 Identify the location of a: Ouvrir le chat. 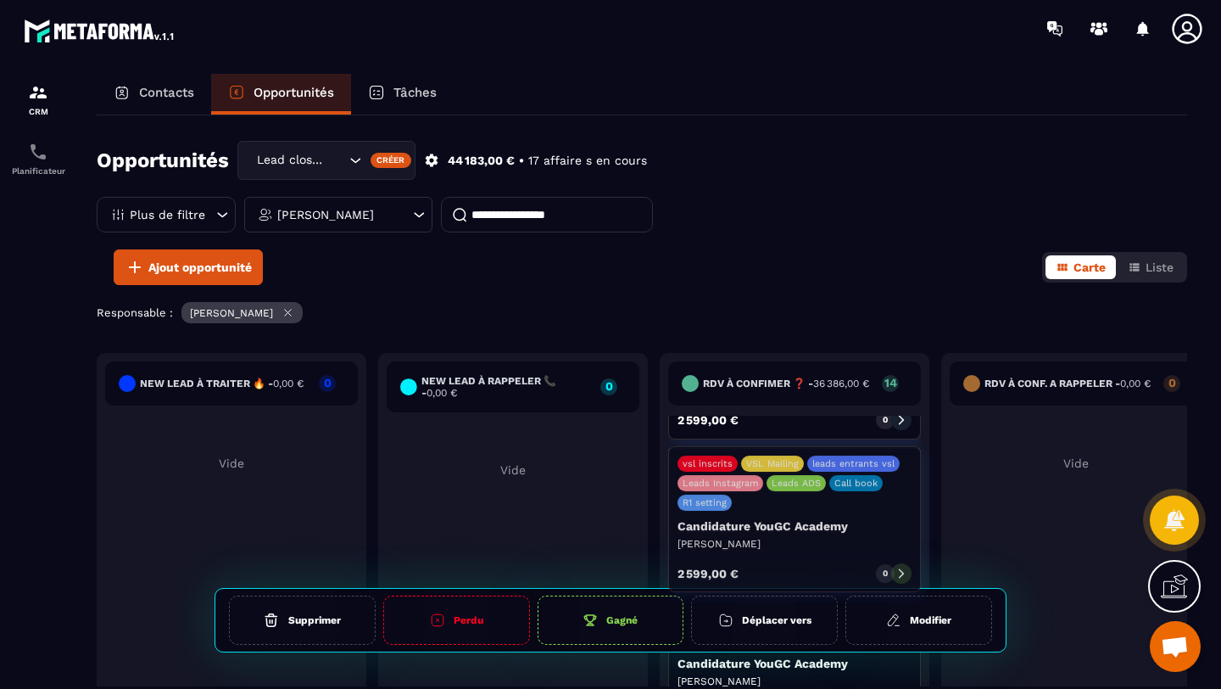
(1175, 646).